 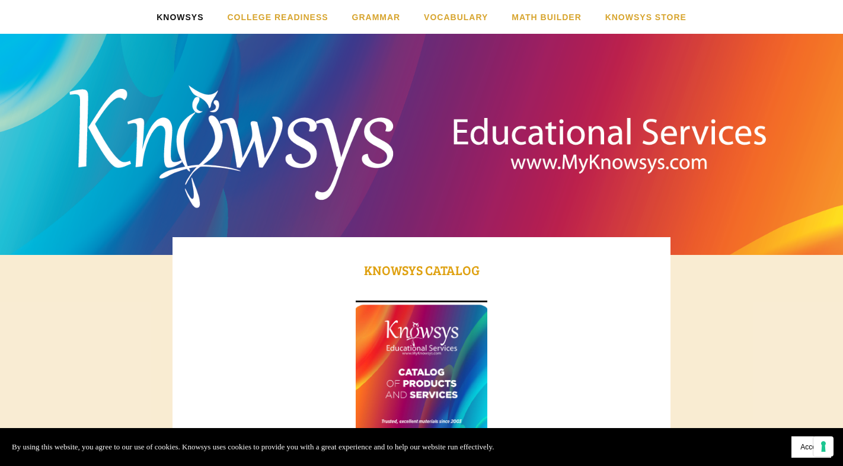 I want to click on a: Knowsys Educational Services, so click(x=421, y=131).